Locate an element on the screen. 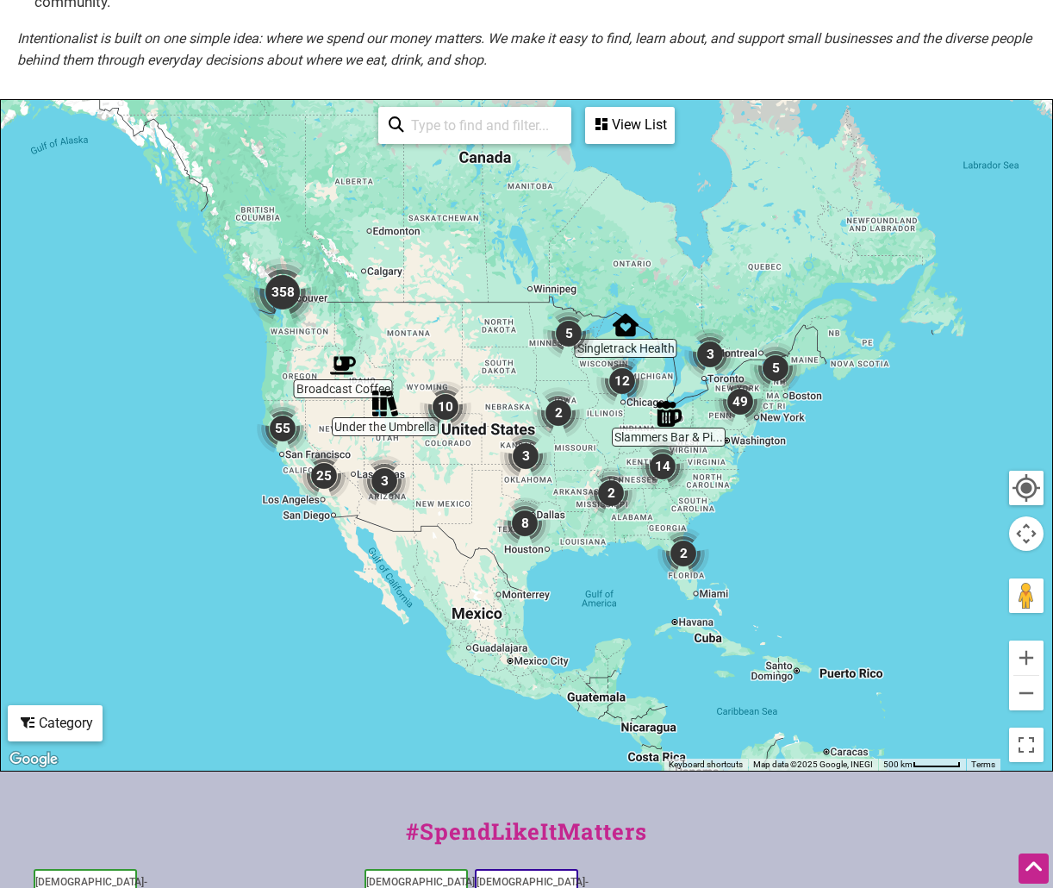 The height and width of the screenshot is (888, 1053). button: Keyboard shortcuts is located at coordinates (706, 765).